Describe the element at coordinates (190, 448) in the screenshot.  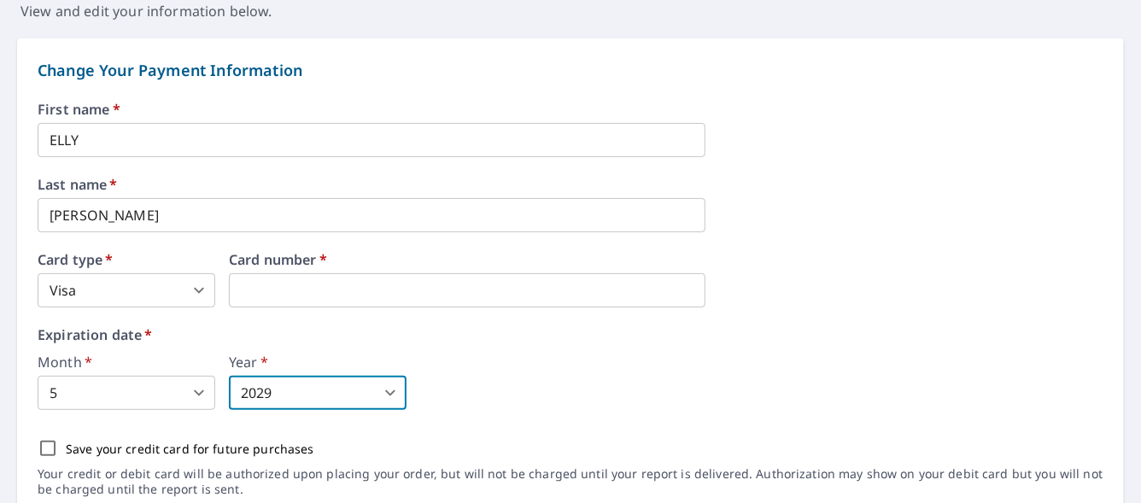
I see `p: Save your credit card for future purchases` at that location.